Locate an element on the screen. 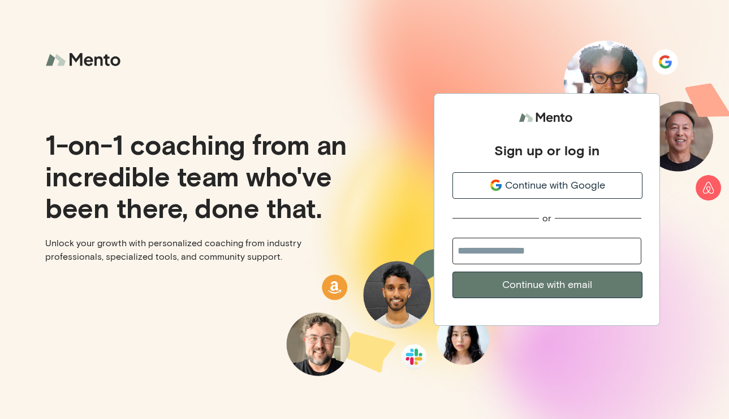 The height and width of the screenshot is (419, 729). p: Unlock your growth with personalized coaching from industry professionals, specialized tools, and... is located at coordinates (200, 250).